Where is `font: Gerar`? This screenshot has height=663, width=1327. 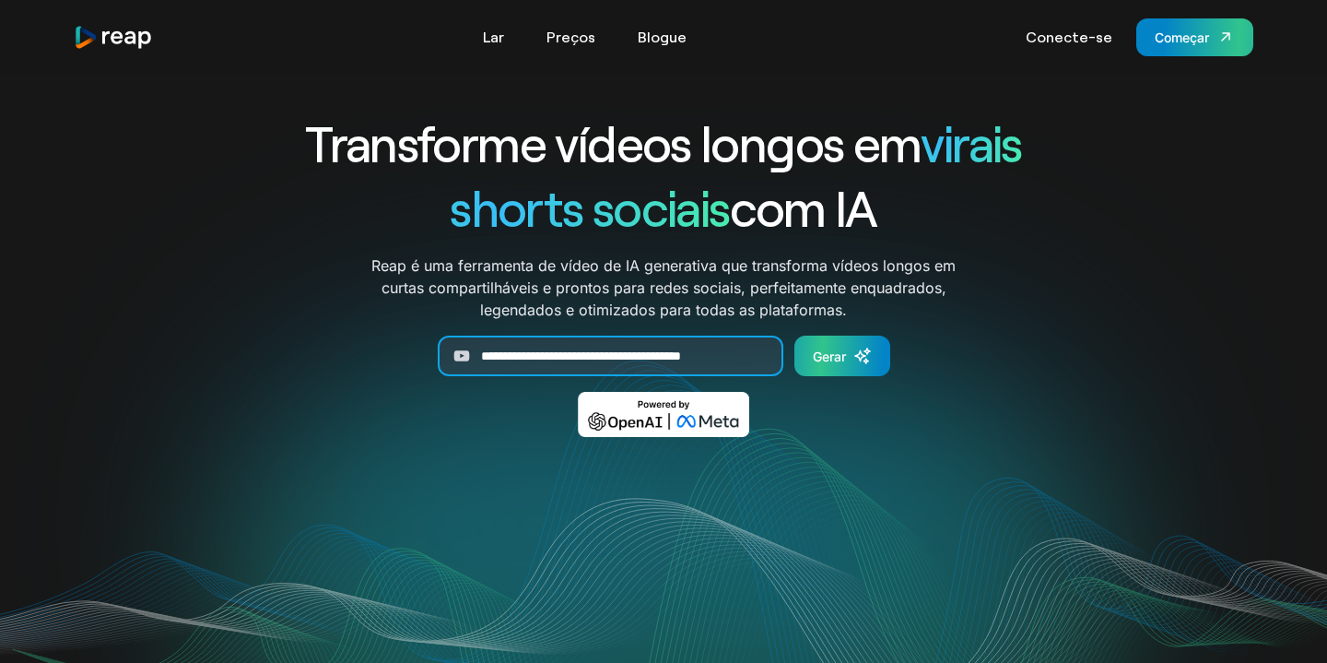
font: Gerar is located at coordinates (829, 356).